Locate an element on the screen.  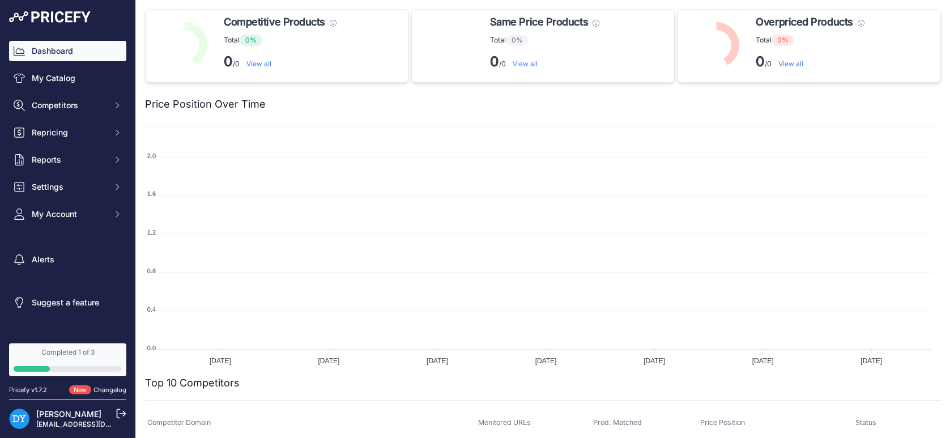
span: Settings is located at coordinates (69, 187).